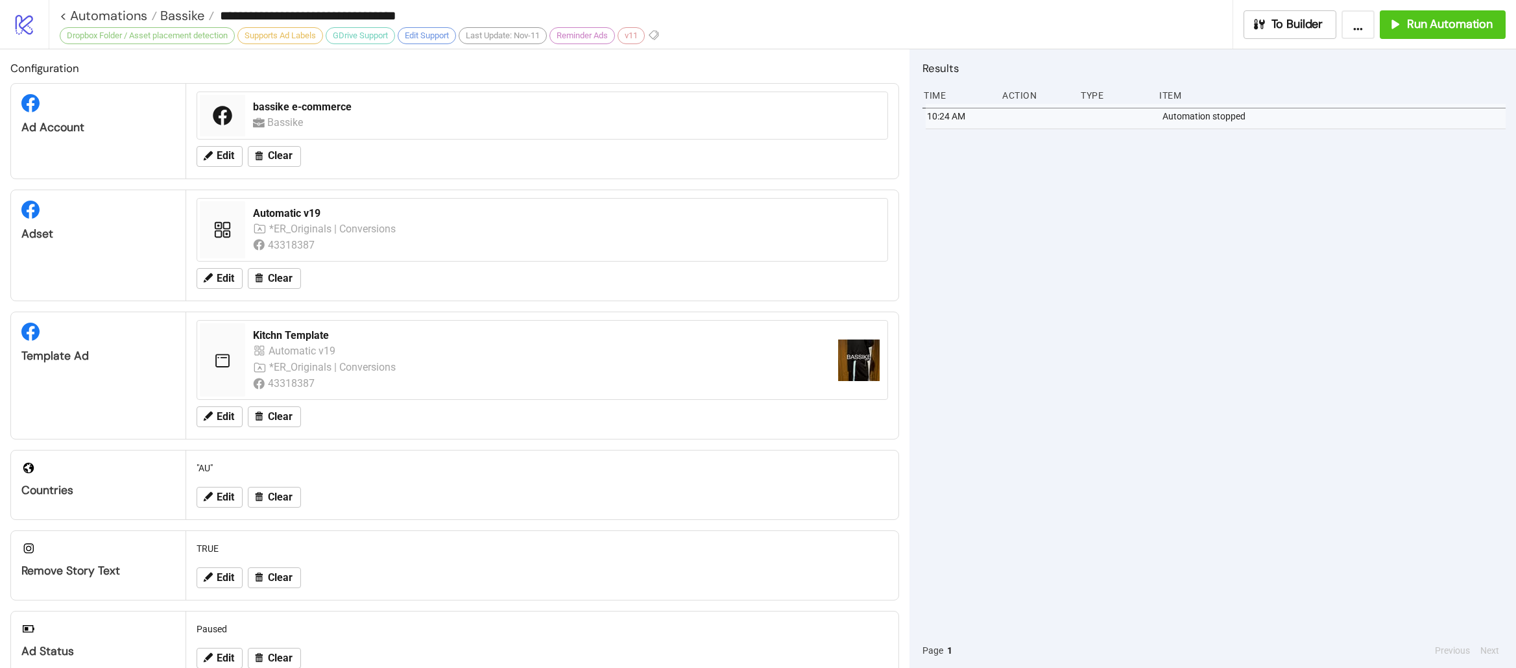 This screenshot has height=668, width=1516. Describe the element at coordinates (280, 36) in the screenshot. I see `div: Supports Ad Labels` at that location.